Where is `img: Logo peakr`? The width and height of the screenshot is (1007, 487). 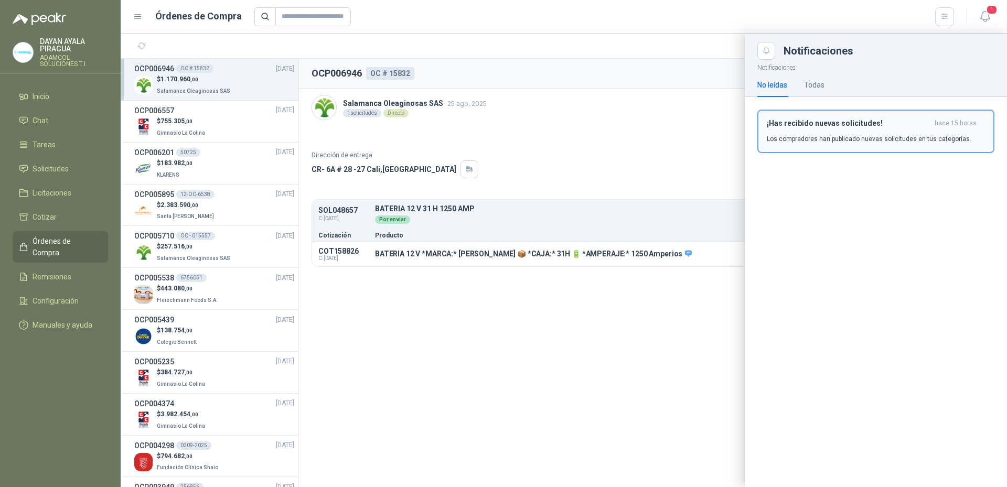 img: Logo peakr is located at coordinates (39, 19).